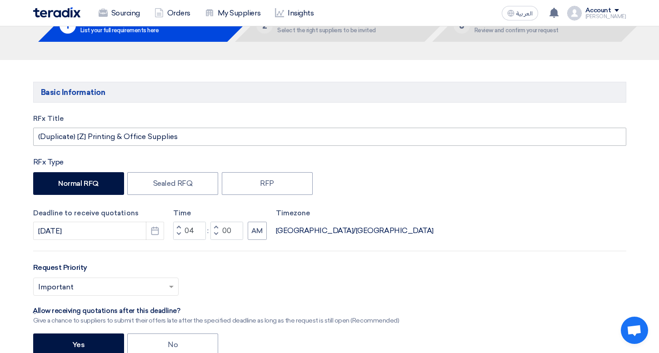  Describe the element at coordinates (355, 213) in the screenshot. I see `label: Timezone` at that location.